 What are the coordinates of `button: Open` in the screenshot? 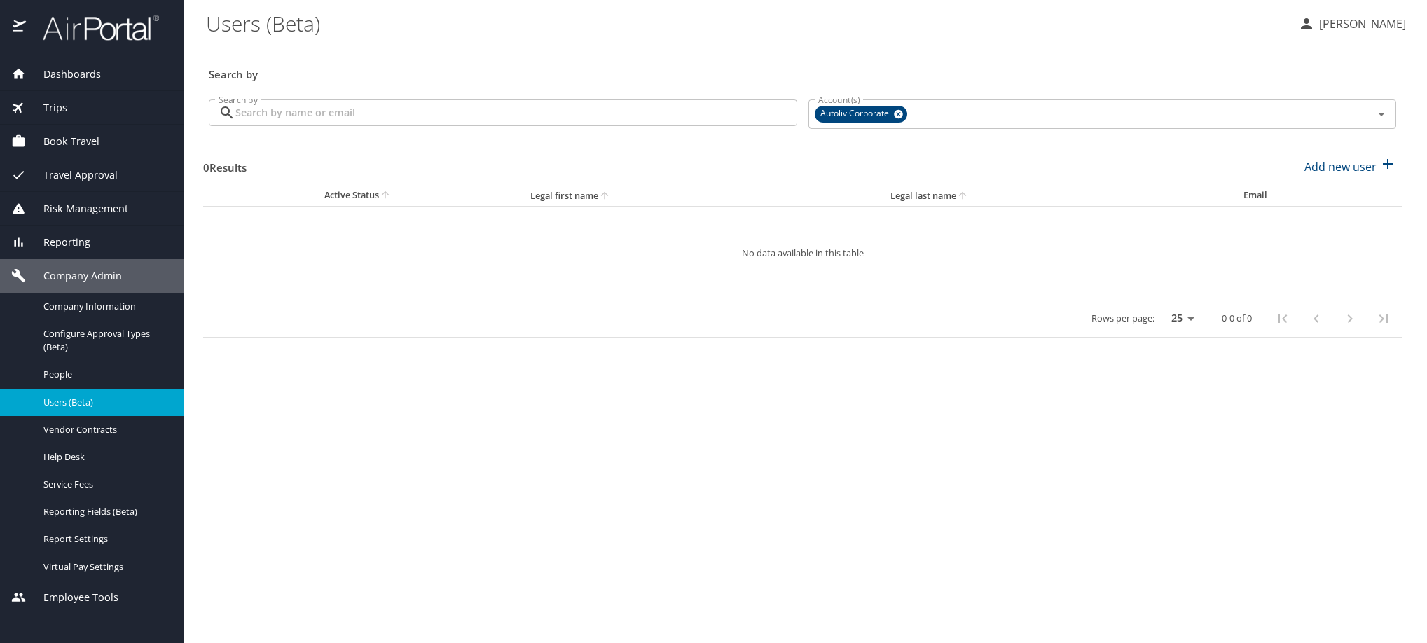 It's located at (1382, 114).